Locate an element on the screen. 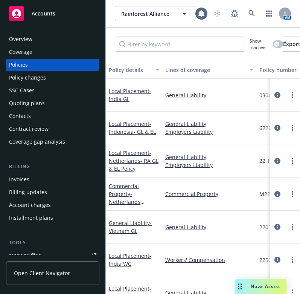 This screenshot has height=294, width=300. div: Quoting plans is located at coordinates (27, 103).